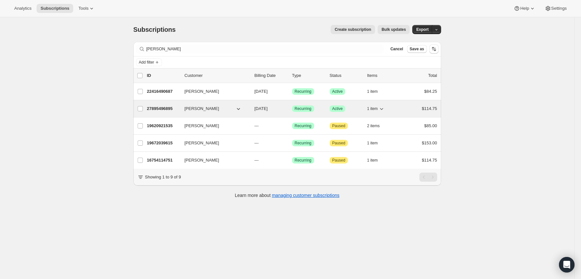 The height and width of the screenshot is (279, 581). I want to click on div: Type, so click(308, 75).